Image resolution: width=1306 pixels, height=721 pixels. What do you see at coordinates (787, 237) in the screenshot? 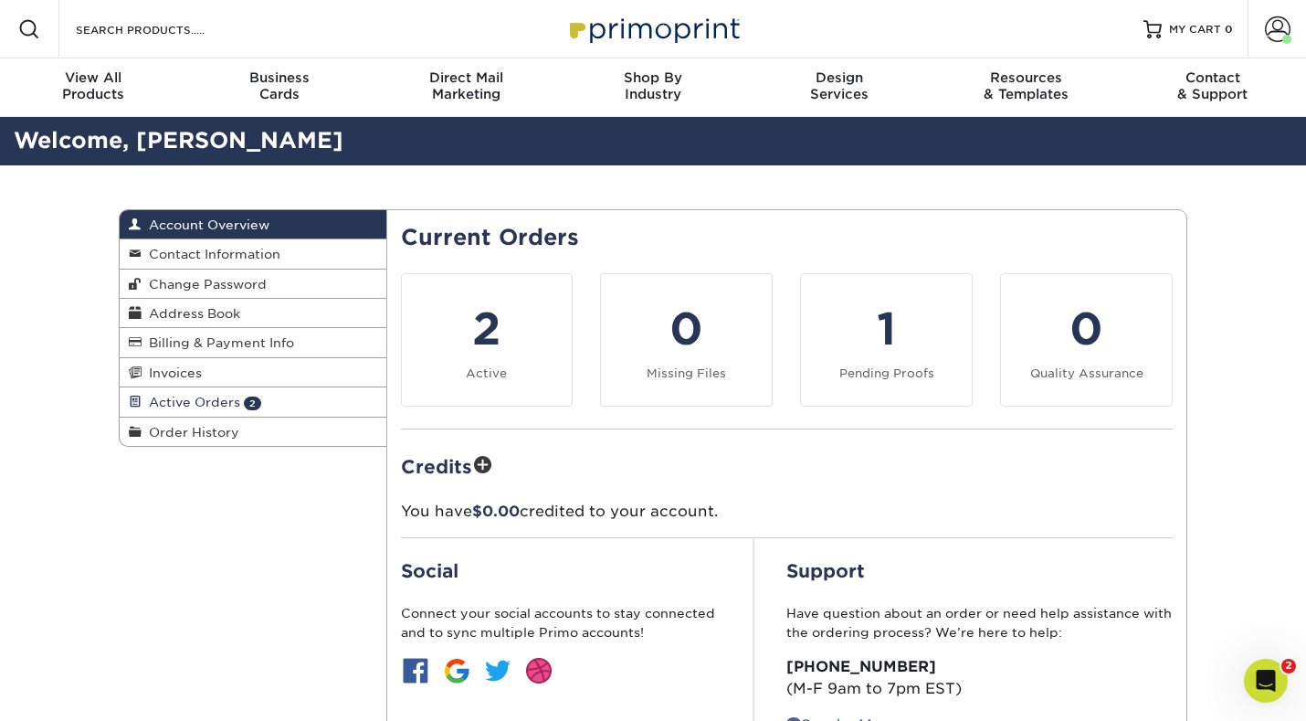
I see `h2: Current Orders` at bounding box center [787, 237].